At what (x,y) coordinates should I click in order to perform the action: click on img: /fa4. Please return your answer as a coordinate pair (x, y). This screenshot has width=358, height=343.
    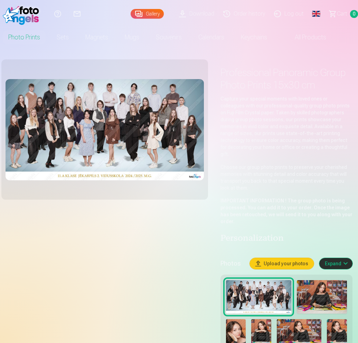
    Looking at the image, I should click on (22, 14).